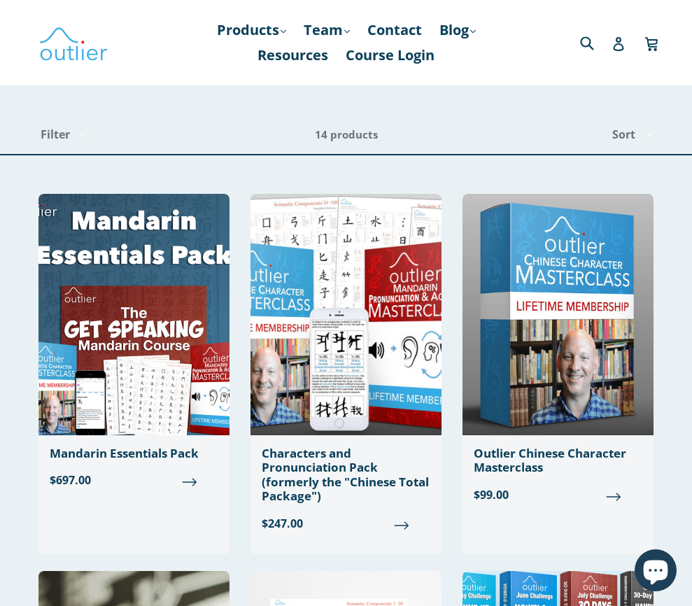 Image resolution: width=692 pixels, height=606 pixels. Describe the element at coordinates (292, 55) in the screenshot. I see `a: Resources` at that location.